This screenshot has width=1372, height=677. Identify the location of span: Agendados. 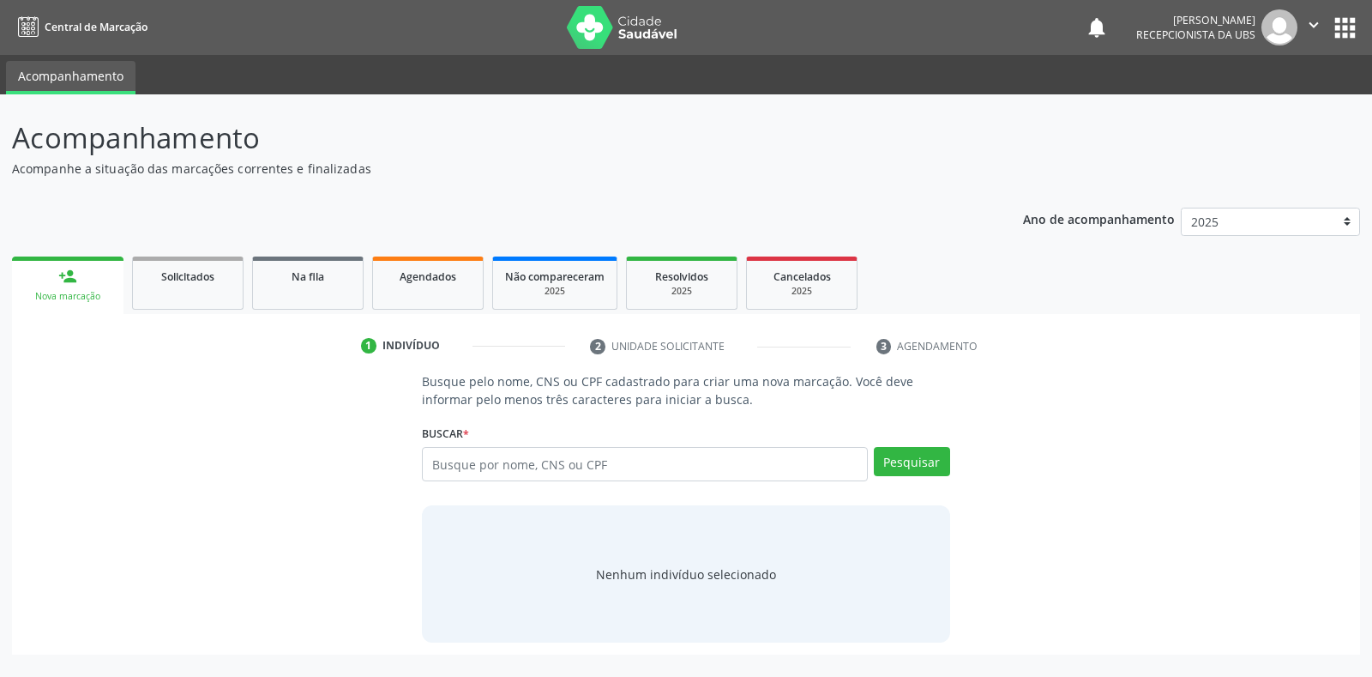
(428, 276).